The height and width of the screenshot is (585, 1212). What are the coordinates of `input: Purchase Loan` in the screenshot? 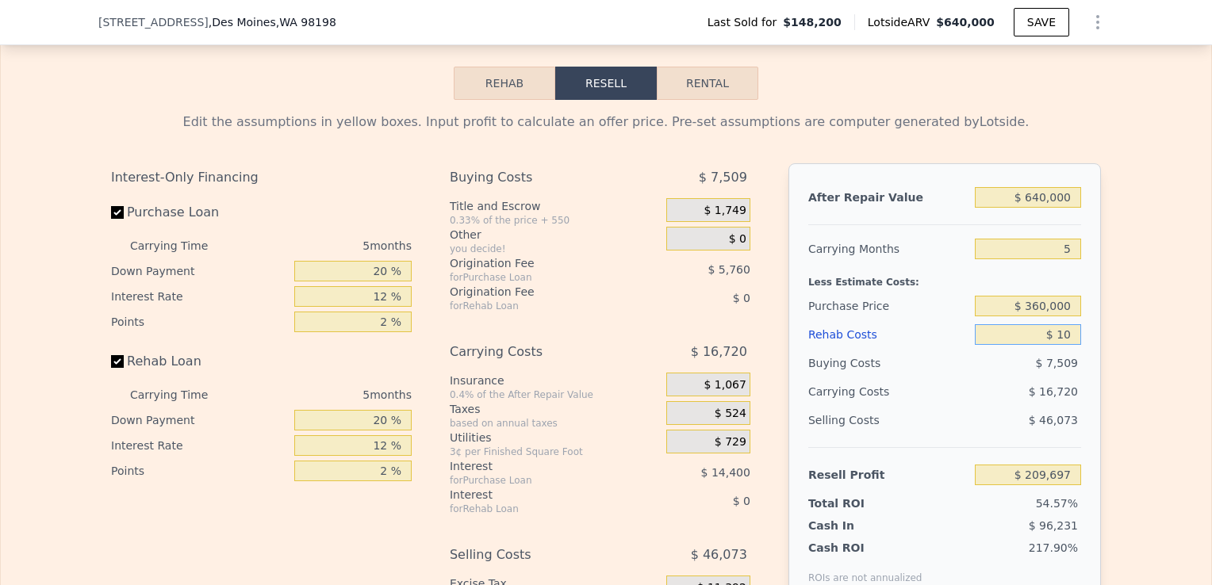 It's located at (117, 213).